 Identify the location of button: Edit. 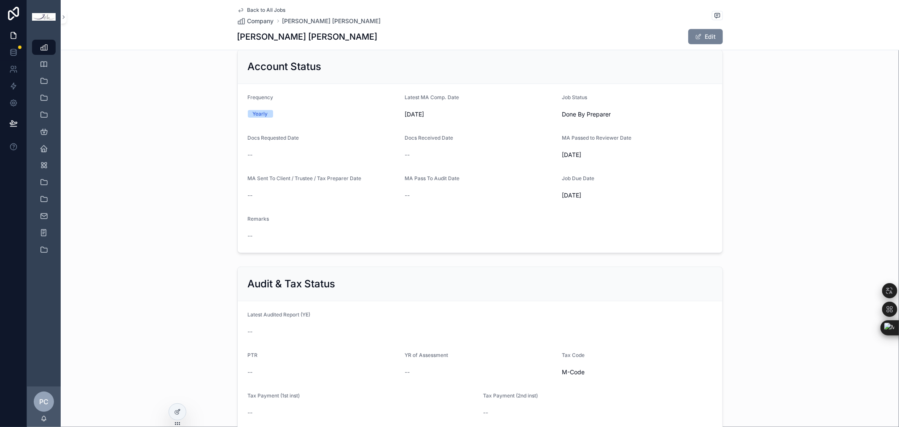
(706, 37).